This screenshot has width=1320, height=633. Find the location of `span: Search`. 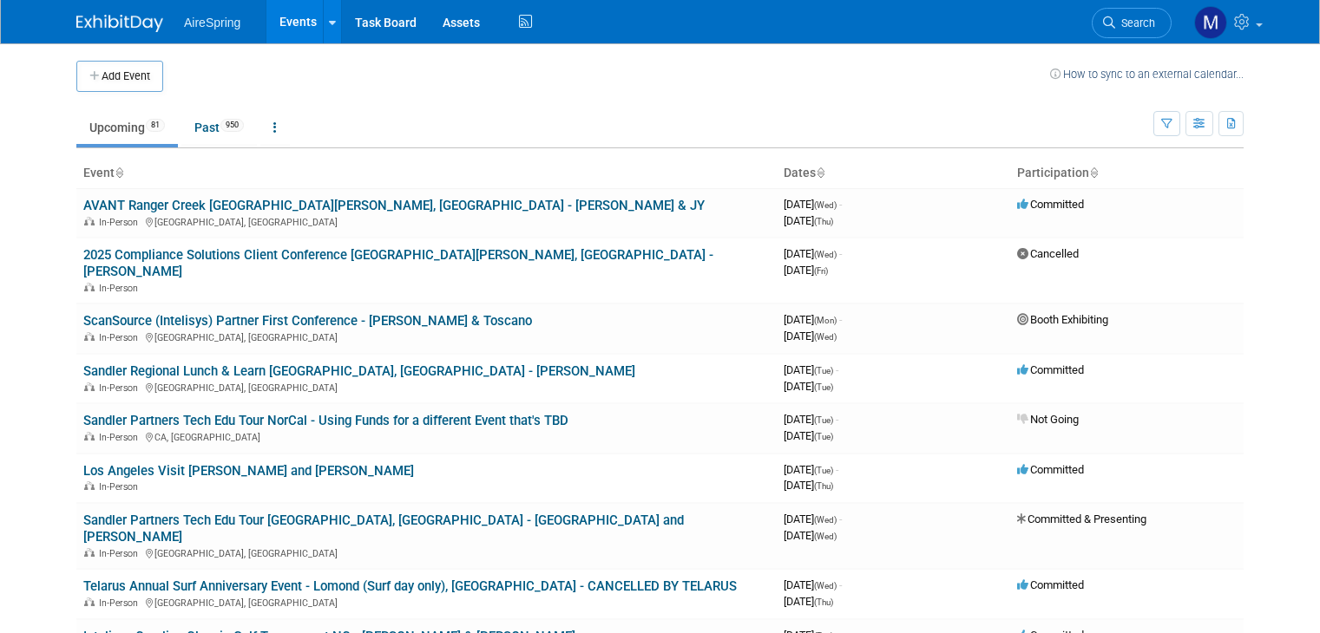

span: Search is located at coordinates (1135, 23).